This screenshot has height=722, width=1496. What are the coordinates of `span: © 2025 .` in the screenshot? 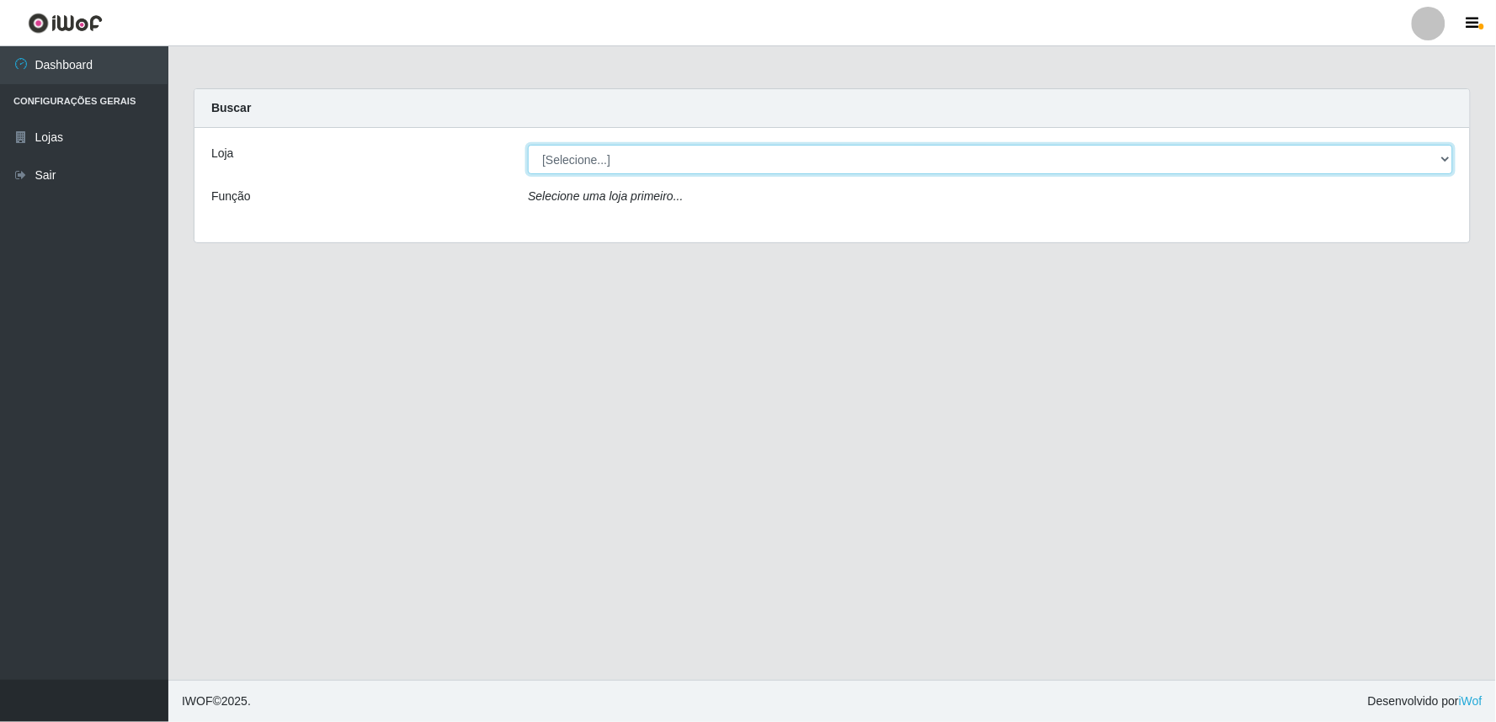 It's located at (216, 701).